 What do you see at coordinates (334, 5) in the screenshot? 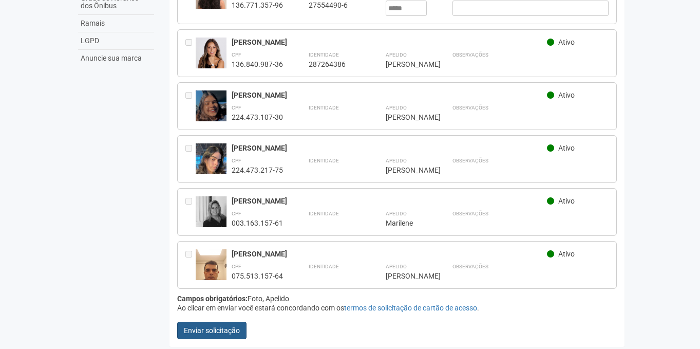
I see `div: 27554490-6` at bounding box center [334, 5].